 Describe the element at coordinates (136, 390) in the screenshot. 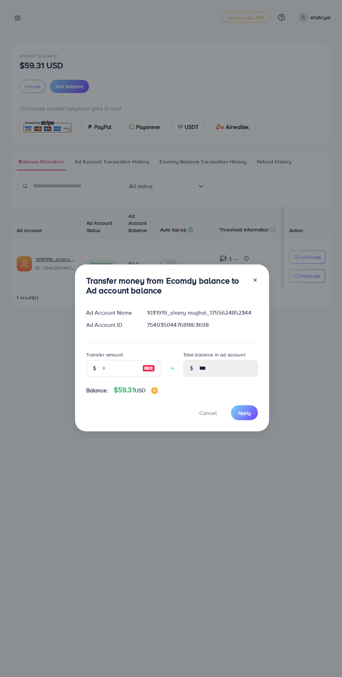

I see `h4: $59.31` at that location.